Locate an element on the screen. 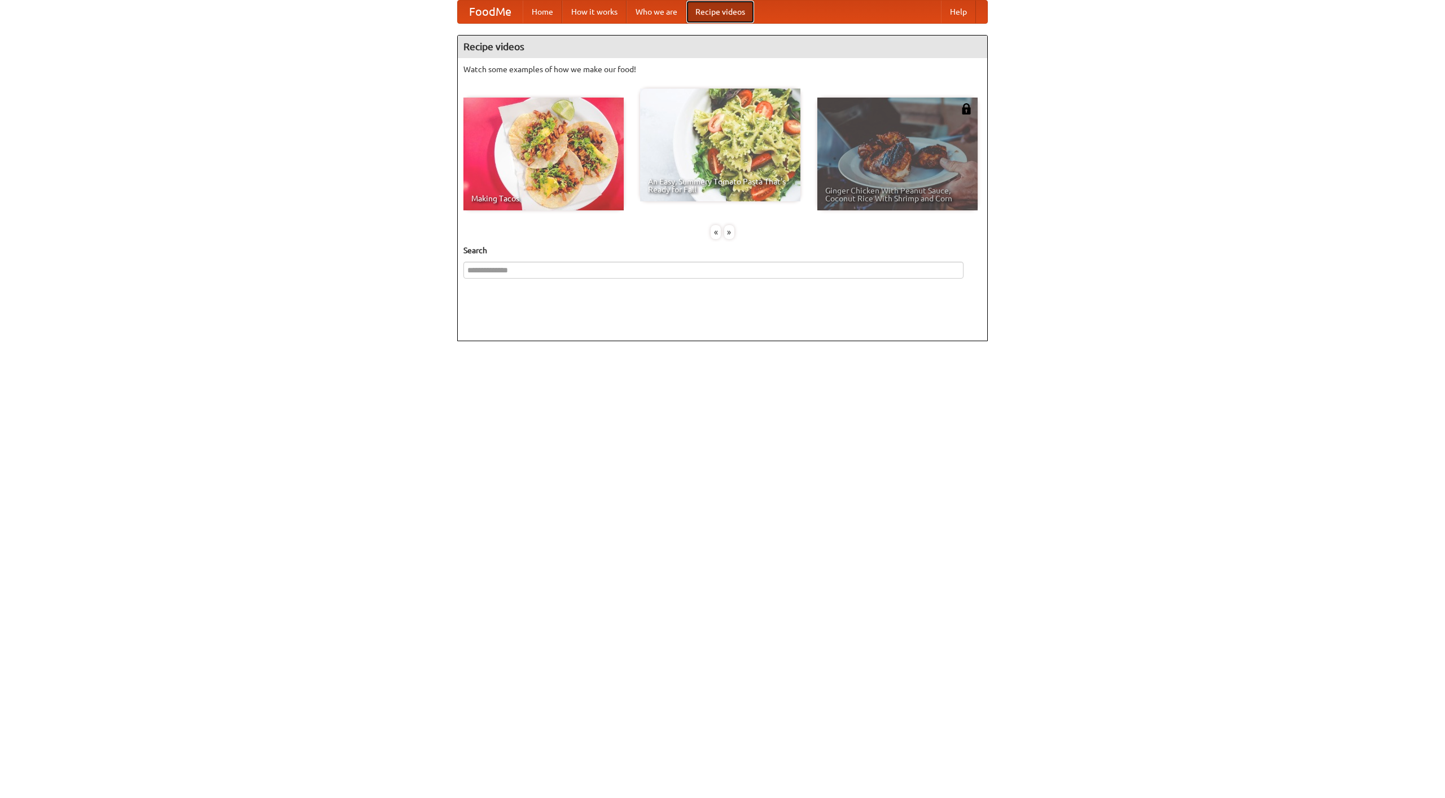 Image resolution: width=1445 pixels, height=798 pixels. p: Watch some examples of how we make our food! is located at coordinates (722, 69).